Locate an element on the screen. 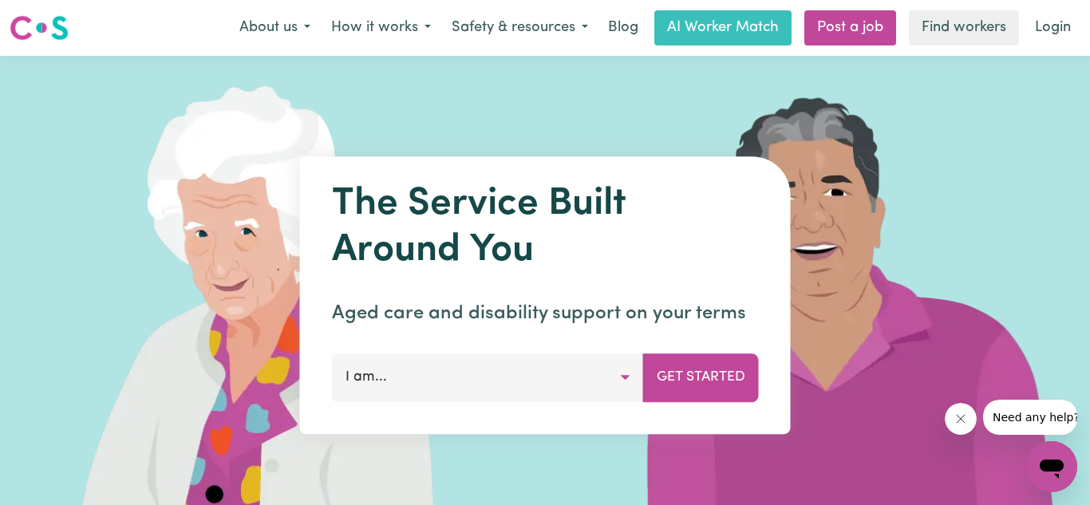 The image size is (1090, 505). button: Safety & resources is located at coordinates (519, 28).